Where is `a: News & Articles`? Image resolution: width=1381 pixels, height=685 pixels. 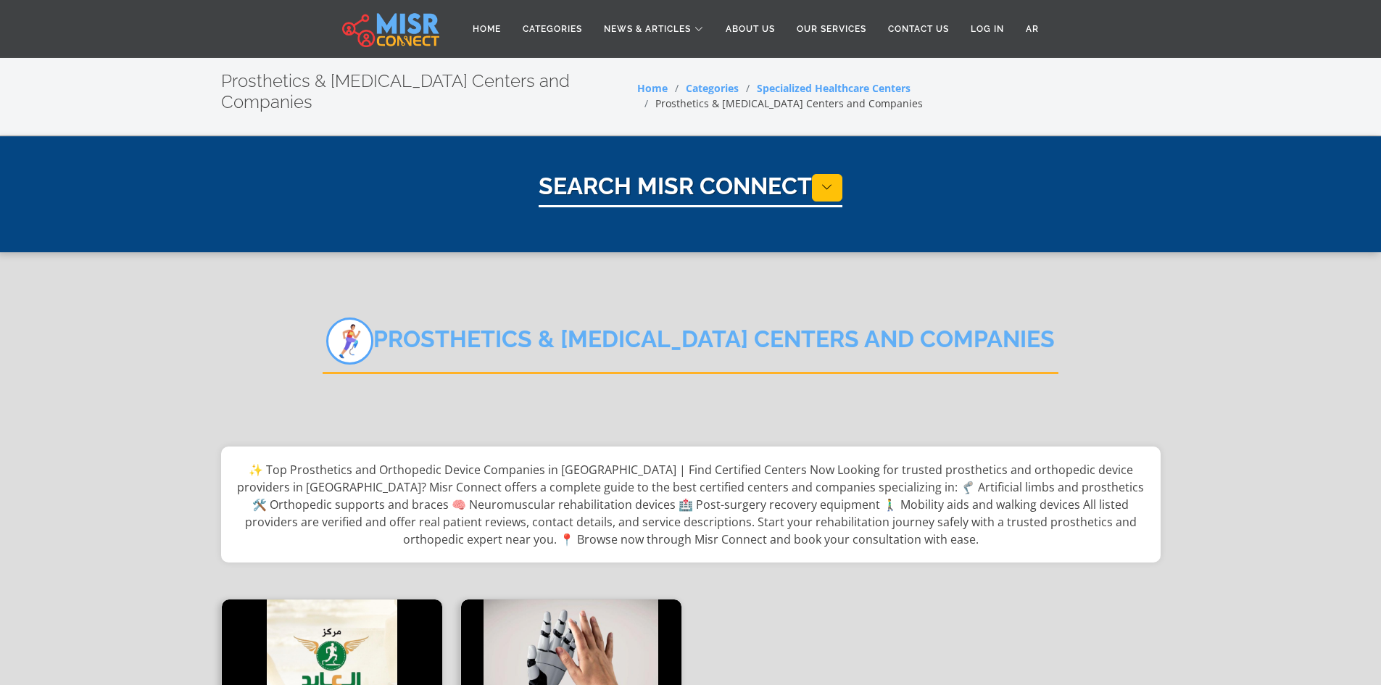
a: News & Articles is located at coordinates (654, 29).